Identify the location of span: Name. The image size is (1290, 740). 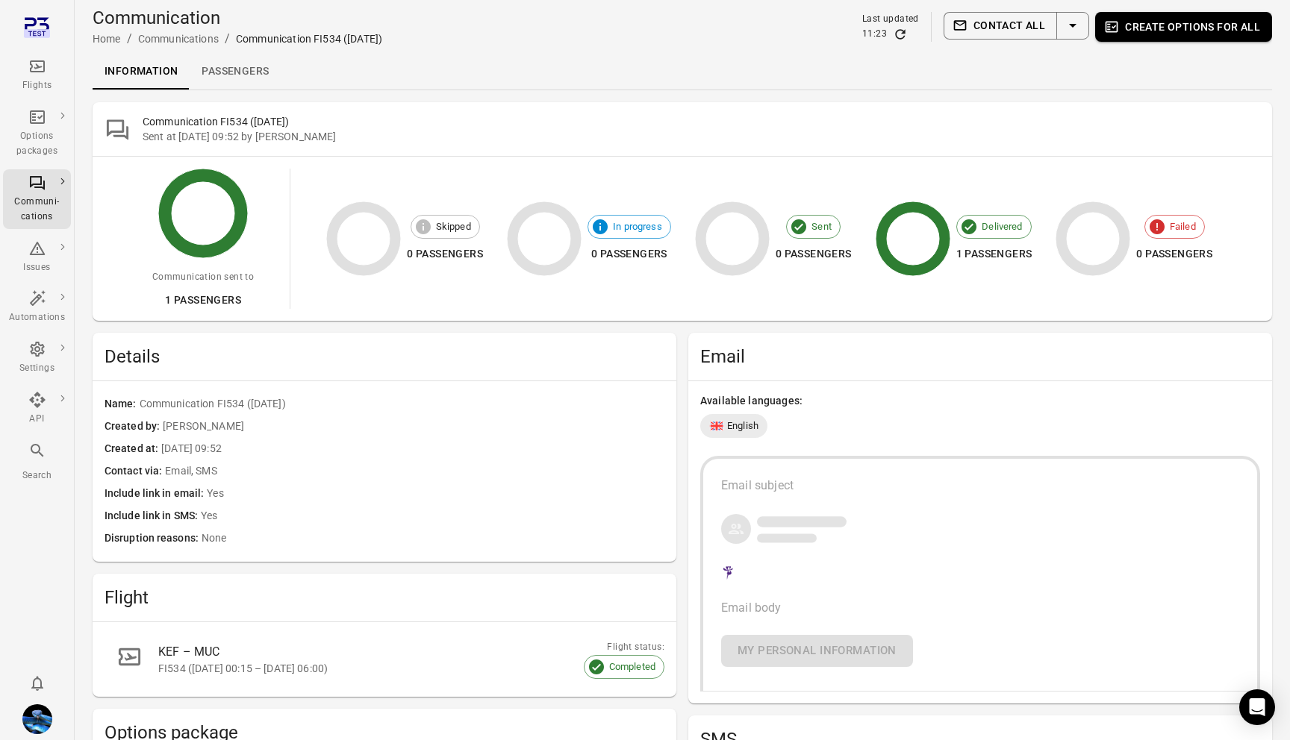
(122, 404).